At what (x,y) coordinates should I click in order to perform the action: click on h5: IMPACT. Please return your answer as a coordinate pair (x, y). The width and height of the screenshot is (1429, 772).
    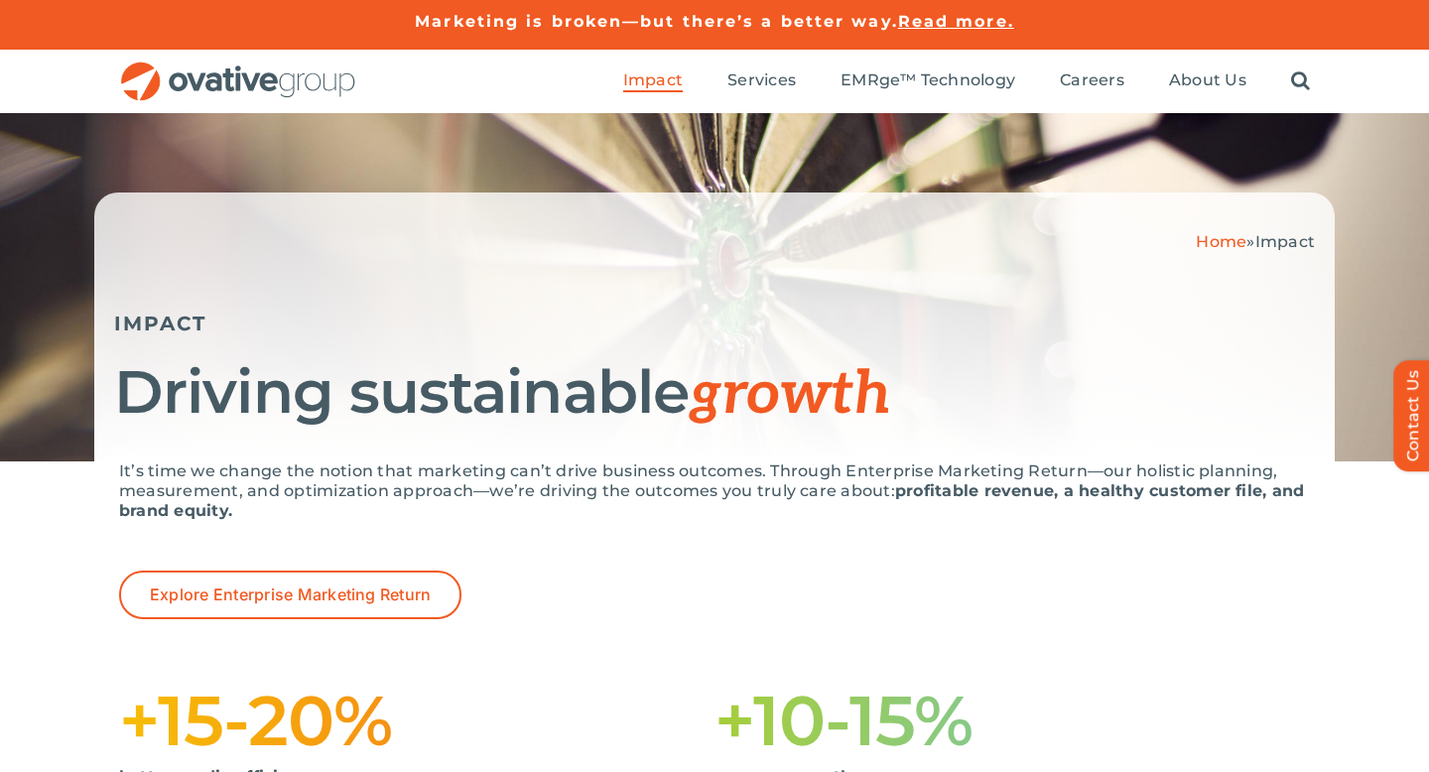
    Looking at the image, I should click on (715, 324).